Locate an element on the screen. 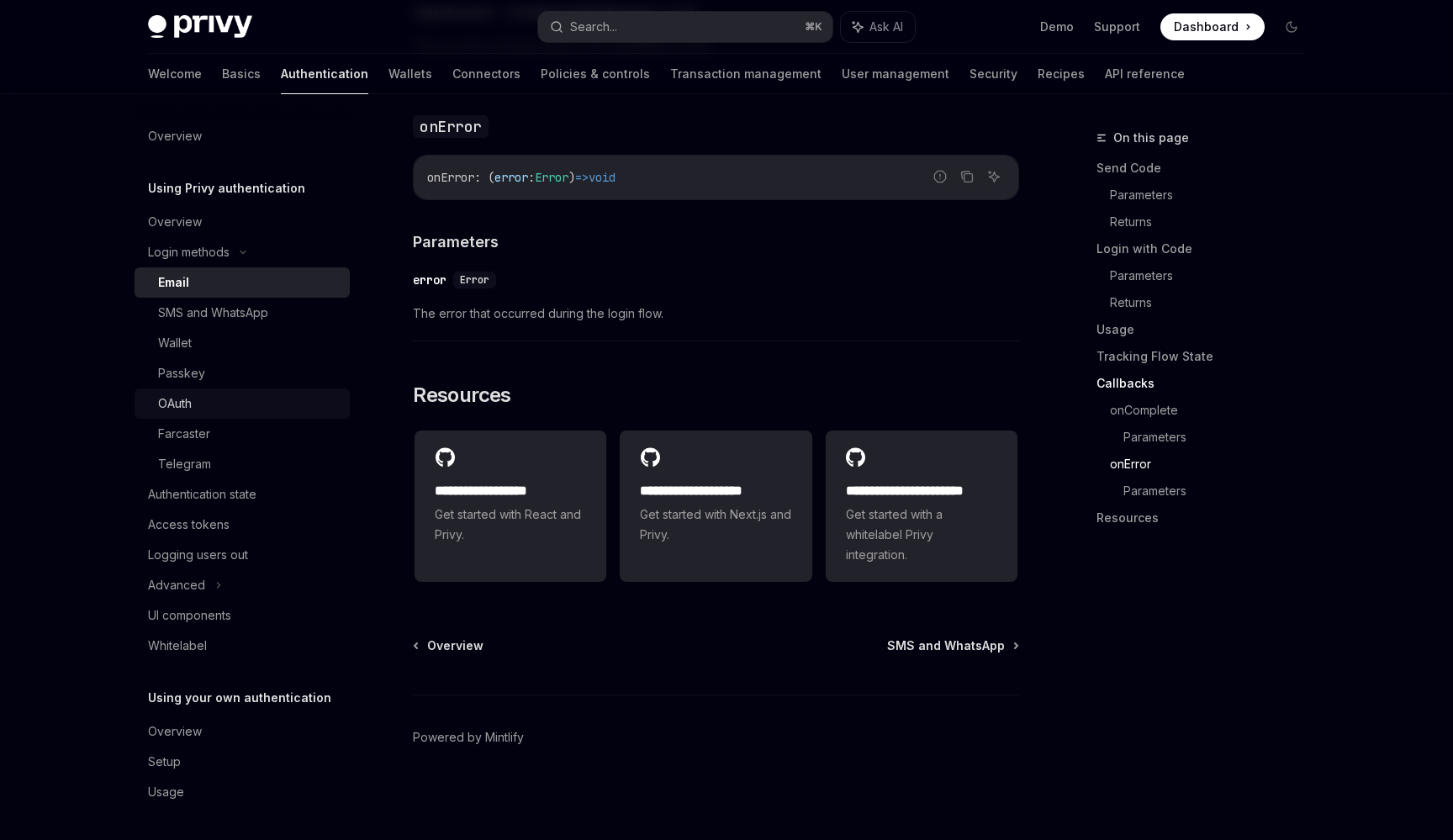 The width and height of the screenshot is (1453, 840). div: SMS and WhatsApp is located at coordinates (213, 313).